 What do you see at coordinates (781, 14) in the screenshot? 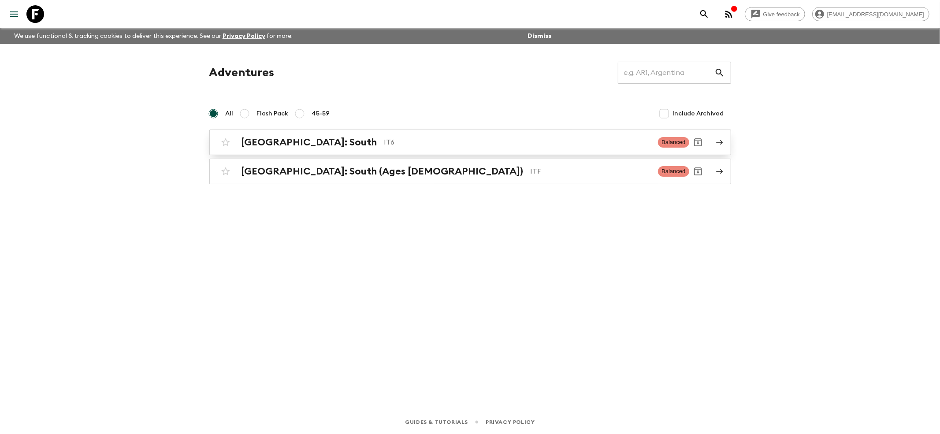
I see `span: Give feedback` at bounding box center [781, 14].